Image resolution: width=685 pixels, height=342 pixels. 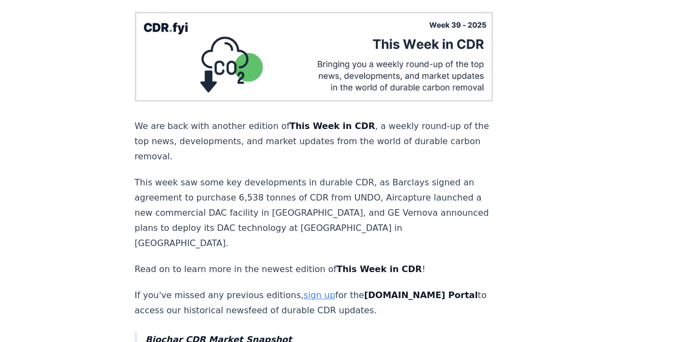 What do you see at coordinates (314, 213) in the screenshot?
I see `p: This week saw some key developments in durable CDR, as Barclays signed an agreement to purchase 6...` at bounding box center [314, 213].